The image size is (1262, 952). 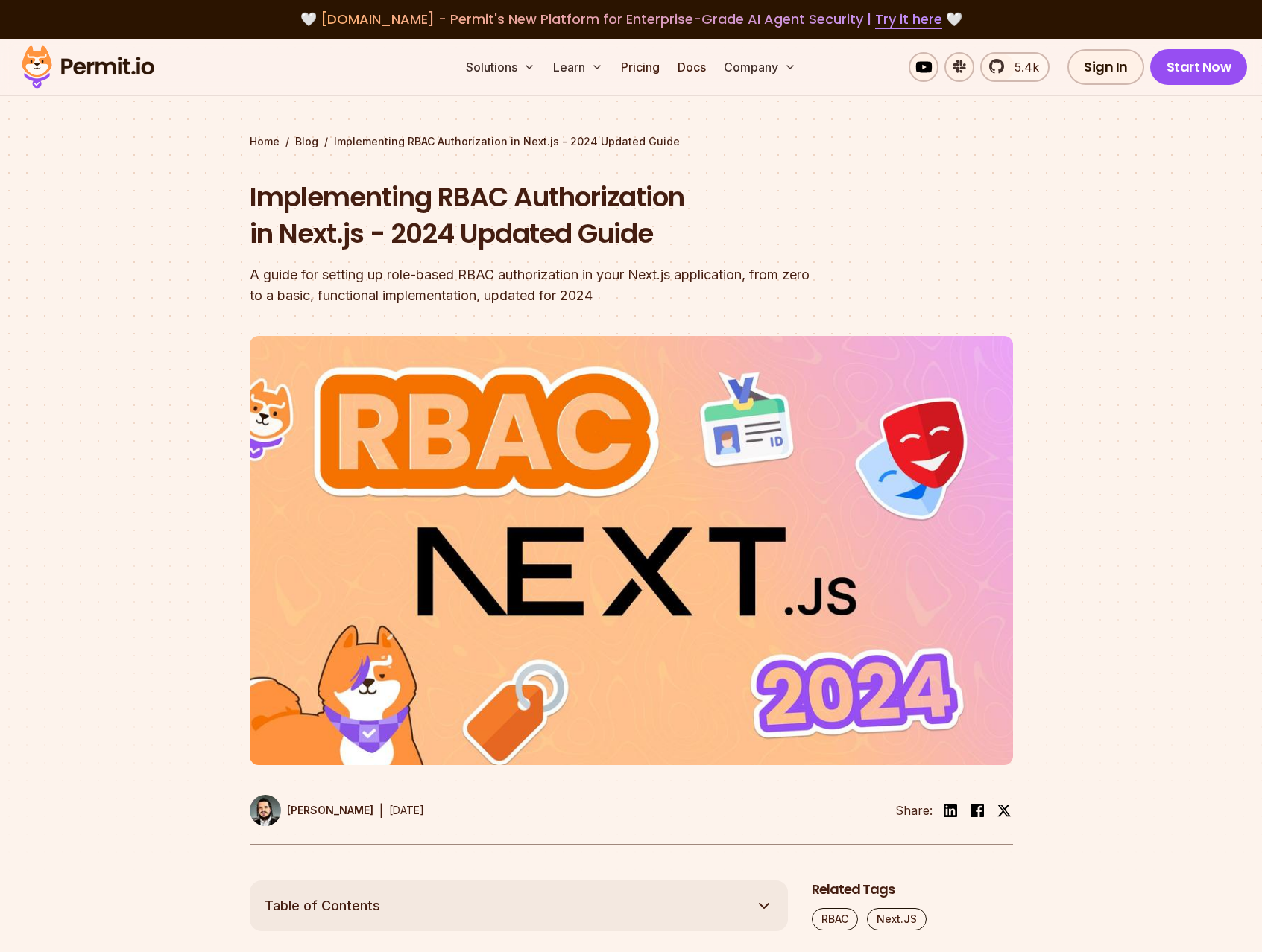 What do you see at coordinates (950, 810) in the screenshot?
I see `button: linkedin` at bounding box center [950, 810].